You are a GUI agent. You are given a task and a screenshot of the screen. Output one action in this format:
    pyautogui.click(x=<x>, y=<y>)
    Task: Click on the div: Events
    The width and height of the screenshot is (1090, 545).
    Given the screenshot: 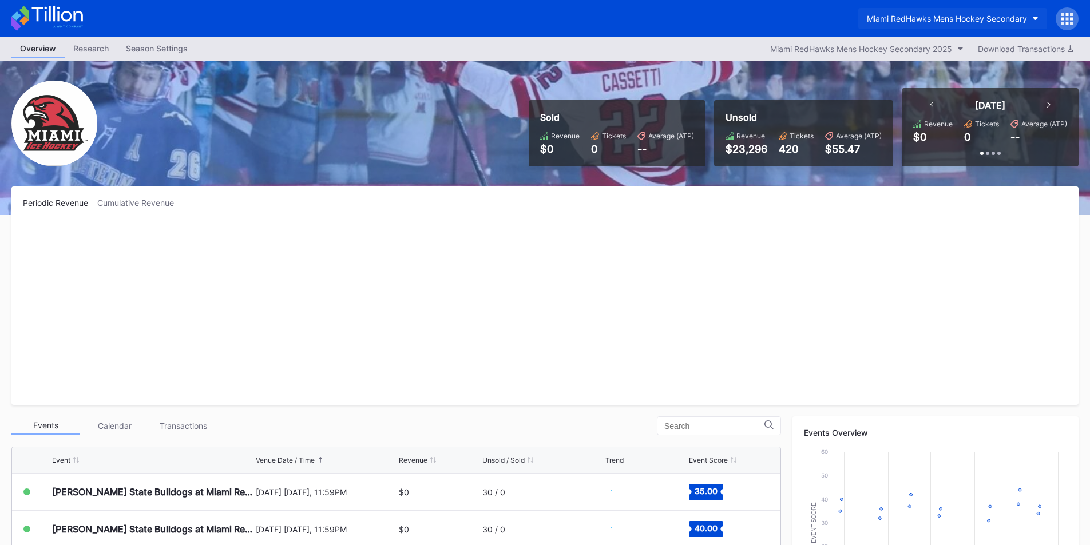 What is the action you would take?
    pyautogui.click(x=46, y=426)
    